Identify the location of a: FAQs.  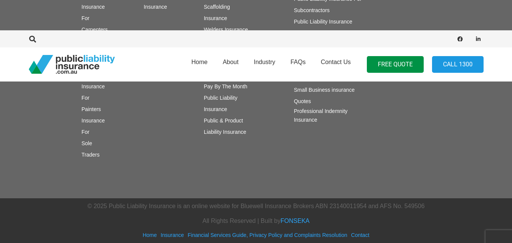
(298, 64).